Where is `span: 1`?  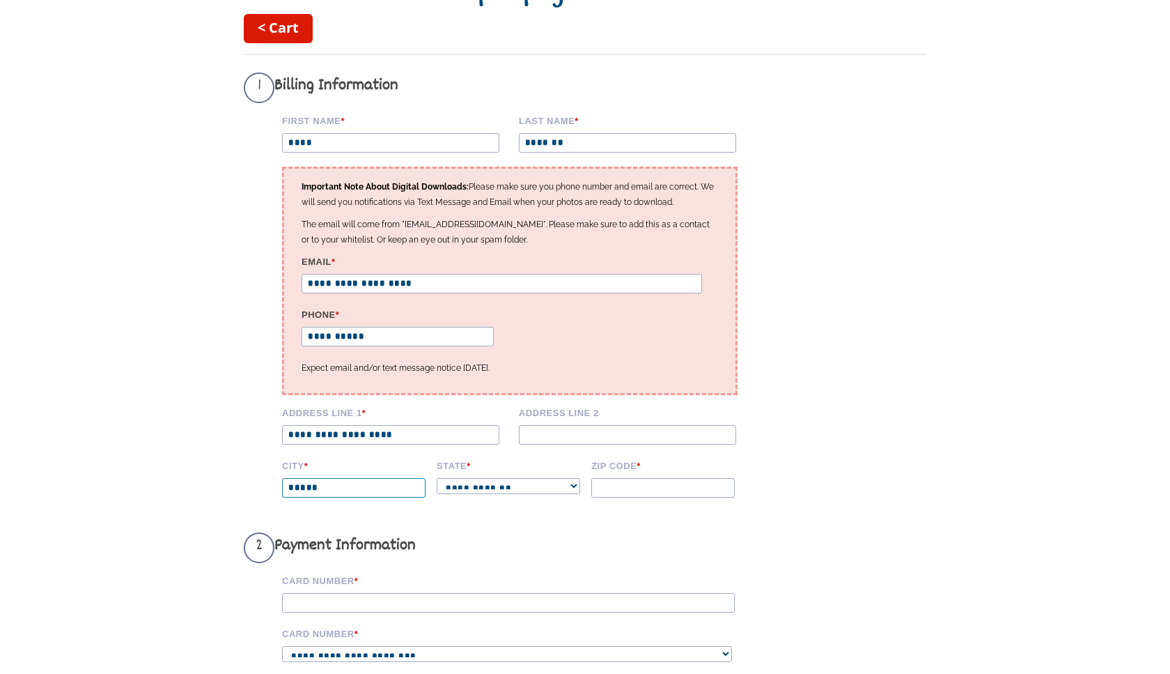
span: 1 is located at coordinates (259, 88).